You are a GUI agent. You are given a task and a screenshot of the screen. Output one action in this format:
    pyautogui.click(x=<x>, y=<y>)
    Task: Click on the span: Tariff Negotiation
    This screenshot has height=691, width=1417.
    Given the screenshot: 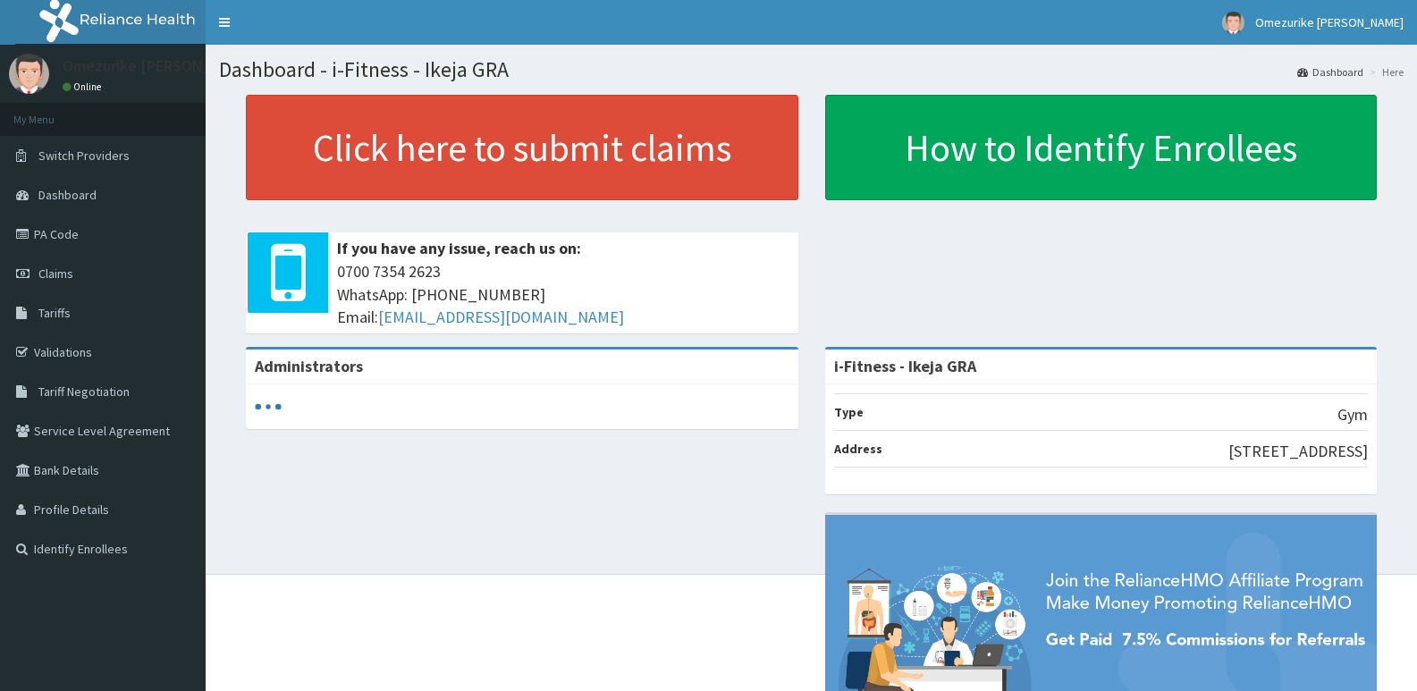 What is the action you would take?
    pyautogui.click(x=84, y=392)
    